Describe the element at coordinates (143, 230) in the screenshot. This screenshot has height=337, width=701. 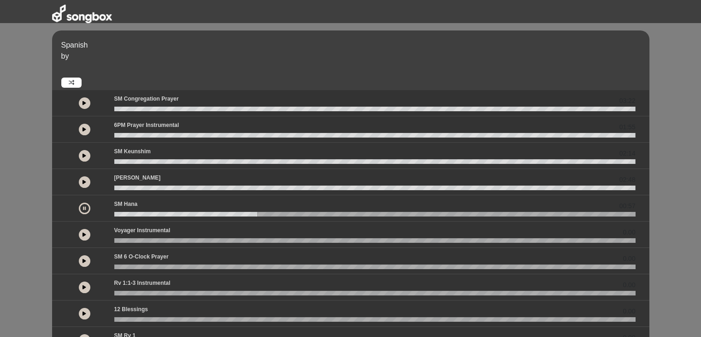
I see `p: Voyager Instrumental` at that location.